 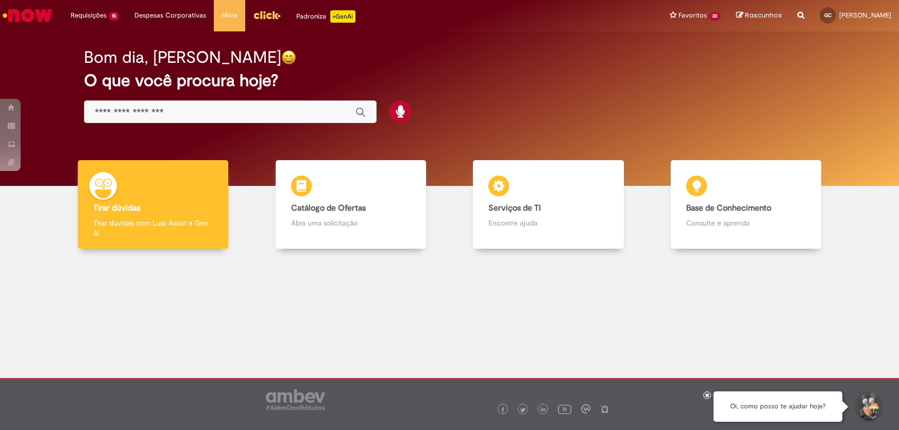 What do you see at coordinates (229, 15) in the screenshot?
I see `span: More` at bounding box center [229, 15].